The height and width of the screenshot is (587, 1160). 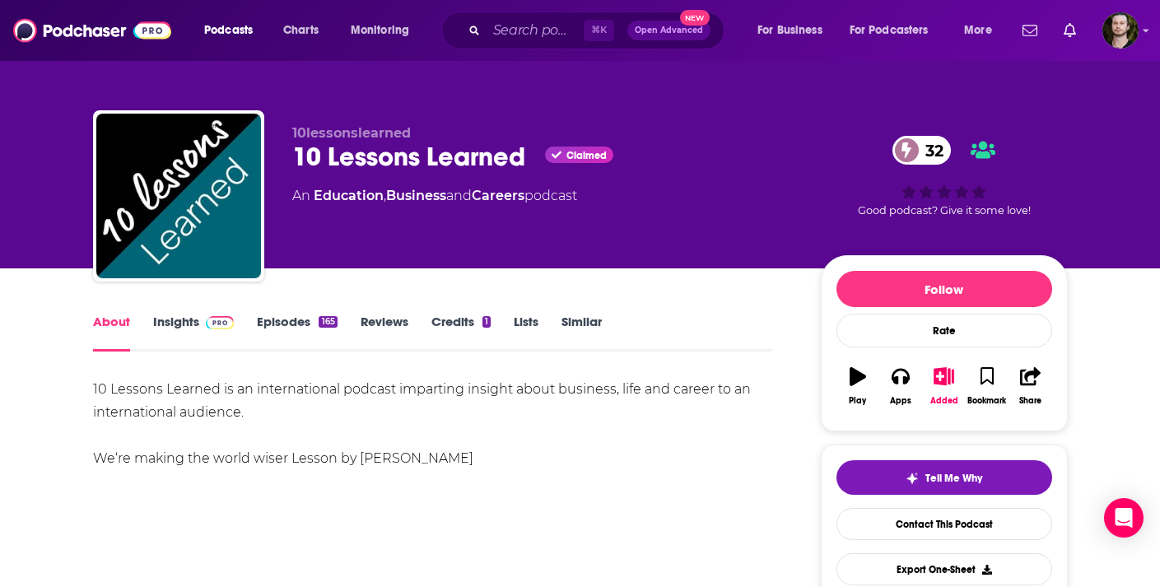 I want to click on span: Podcasts, so click(x=228, y=30).